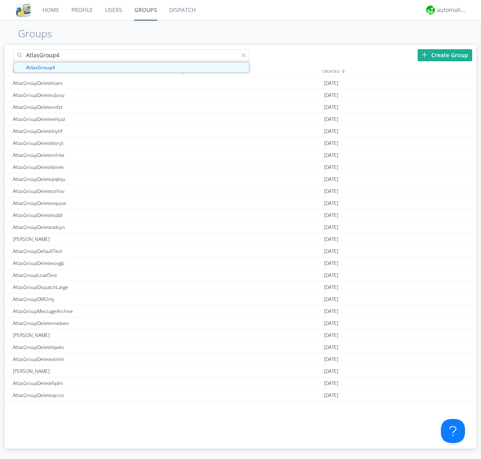 The image size is (481, 459). Describe the element at coordinates (88, 275) in the screenshot. I see `div: AtlasGroupLoadTest` at that location.